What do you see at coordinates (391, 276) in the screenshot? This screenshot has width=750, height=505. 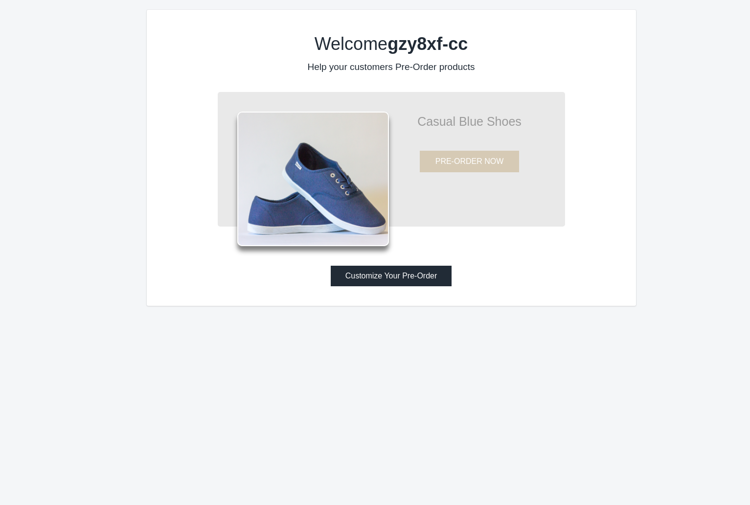 I see `button: Customize Your Pre-Order` at bounding box center [391, 276].